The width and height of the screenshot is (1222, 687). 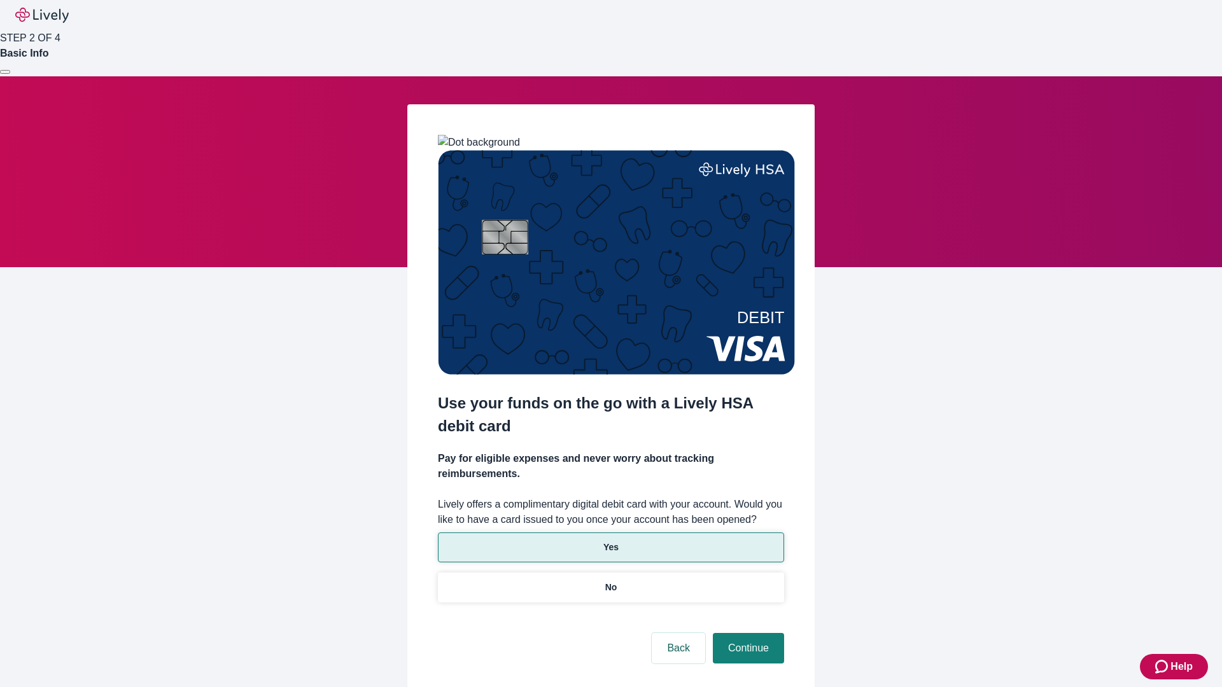 What do you see at coordinates (611, 588) in the screenshot?
I see `p: No` at bounding box center [611, 588].